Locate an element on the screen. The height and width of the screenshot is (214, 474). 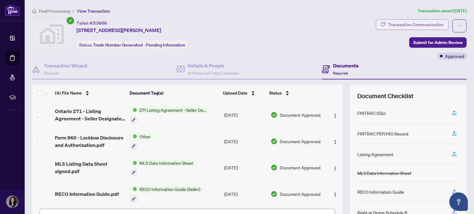
span: View Transaction is located at coordinates (93, 11).